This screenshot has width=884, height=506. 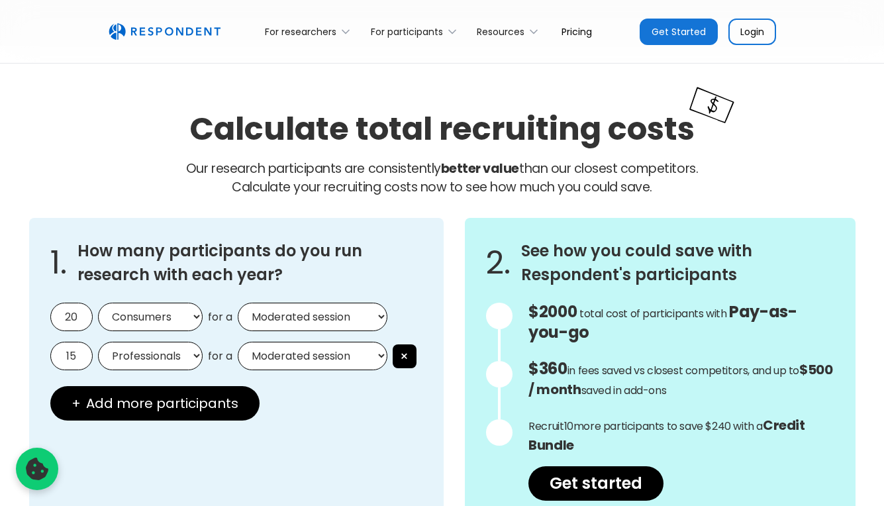 I want to click on span: Calculate your recruiting costs now to see how much you could save., so click(x=441, y=187).